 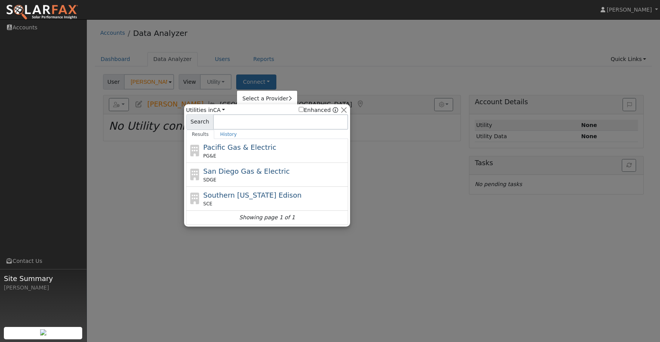 I want to click on span: Pacific Gas & Electric, so click(x=240, y=147).